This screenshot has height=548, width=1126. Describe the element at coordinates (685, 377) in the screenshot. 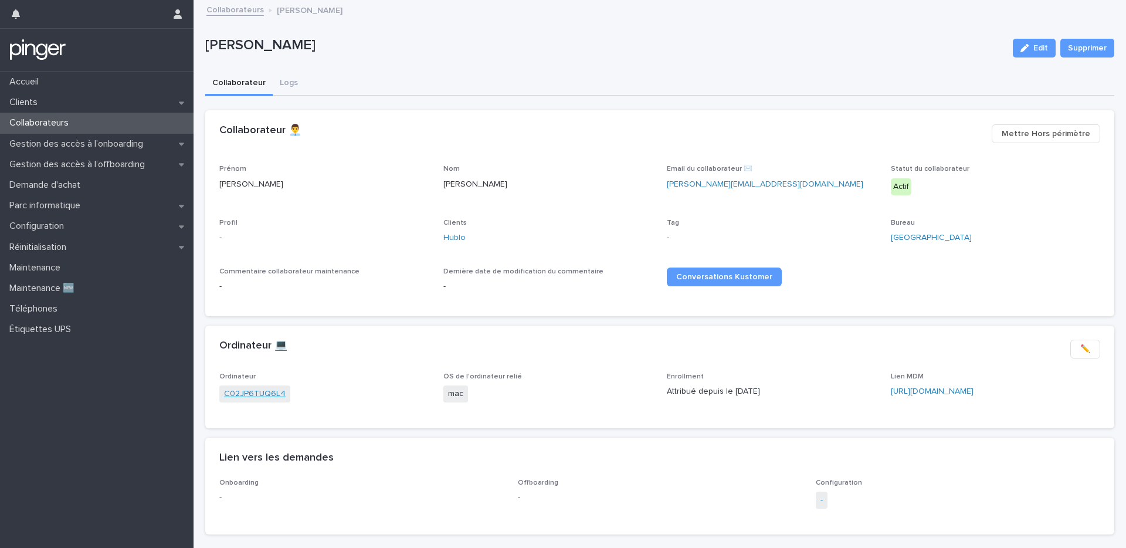

I see `span: Enrollment` at that location.